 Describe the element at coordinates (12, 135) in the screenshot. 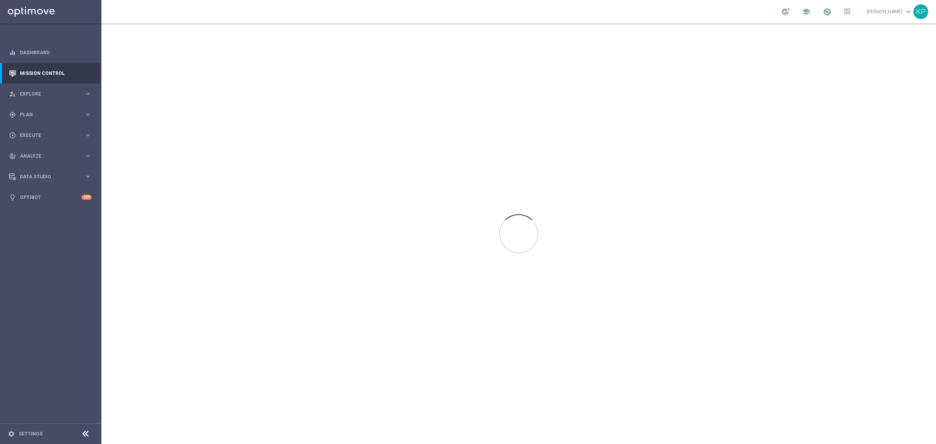

I see `i: play_circle_outline` at that location.